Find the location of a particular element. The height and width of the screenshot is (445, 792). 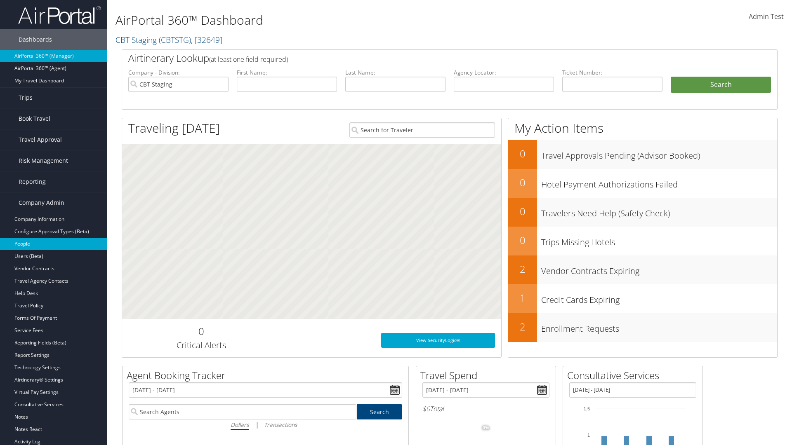

i: Dollars is located at coordinates (240, 425).